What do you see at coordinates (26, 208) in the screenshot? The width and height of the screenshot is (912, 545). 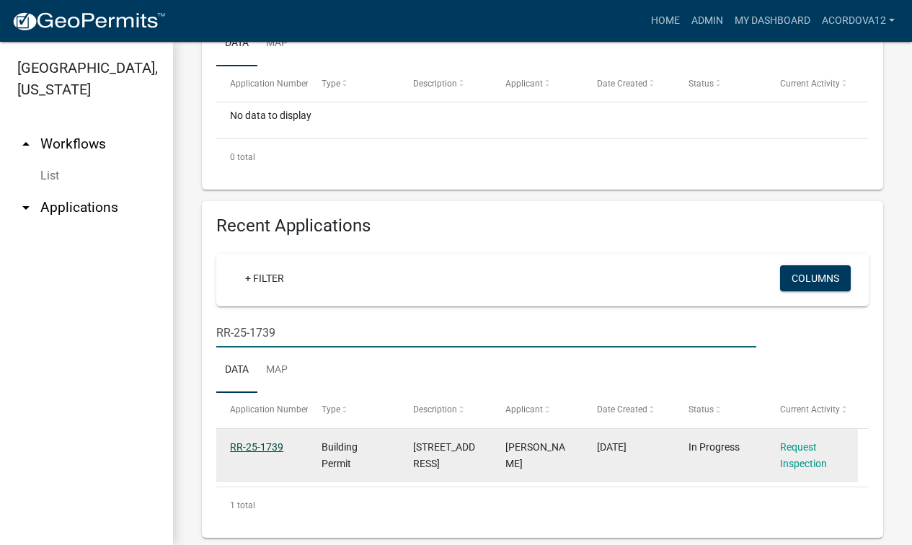 I see `i: arrow_drop_down` at bounding box center [26, 208].